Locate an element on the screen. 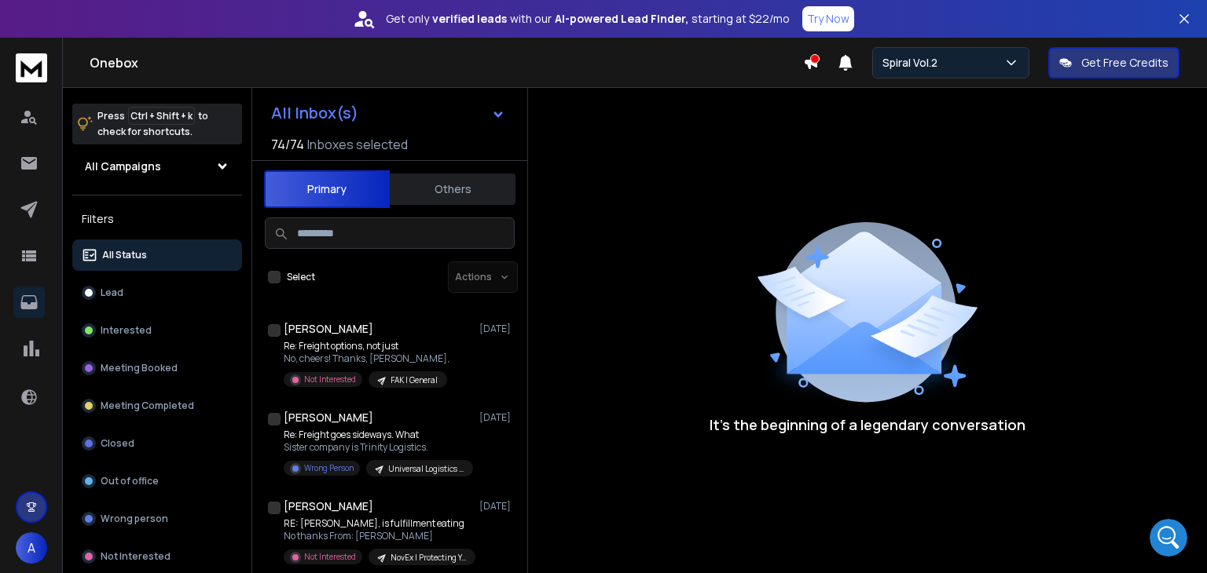 Image resolution: width=1207 pixels, height=573 pixels. h1: All Campaigns is located at coordinates (123, 167).